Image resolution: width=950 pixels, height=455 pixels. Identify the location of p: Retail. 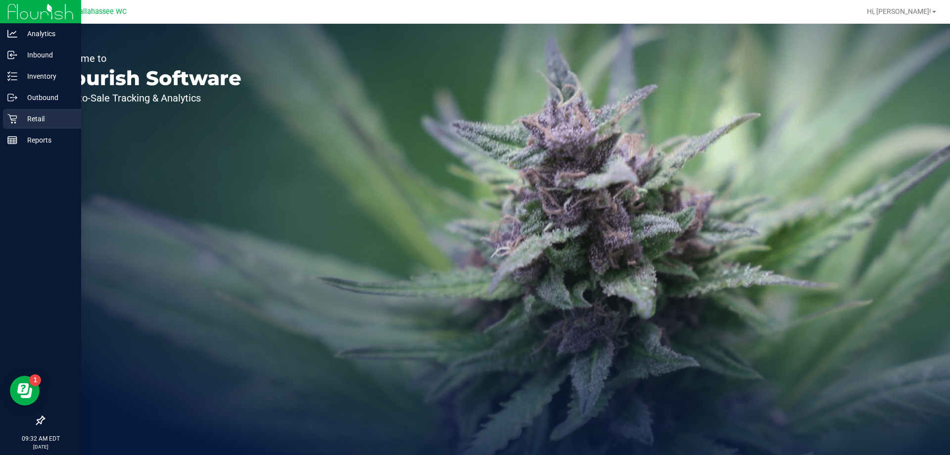
(47, 119).